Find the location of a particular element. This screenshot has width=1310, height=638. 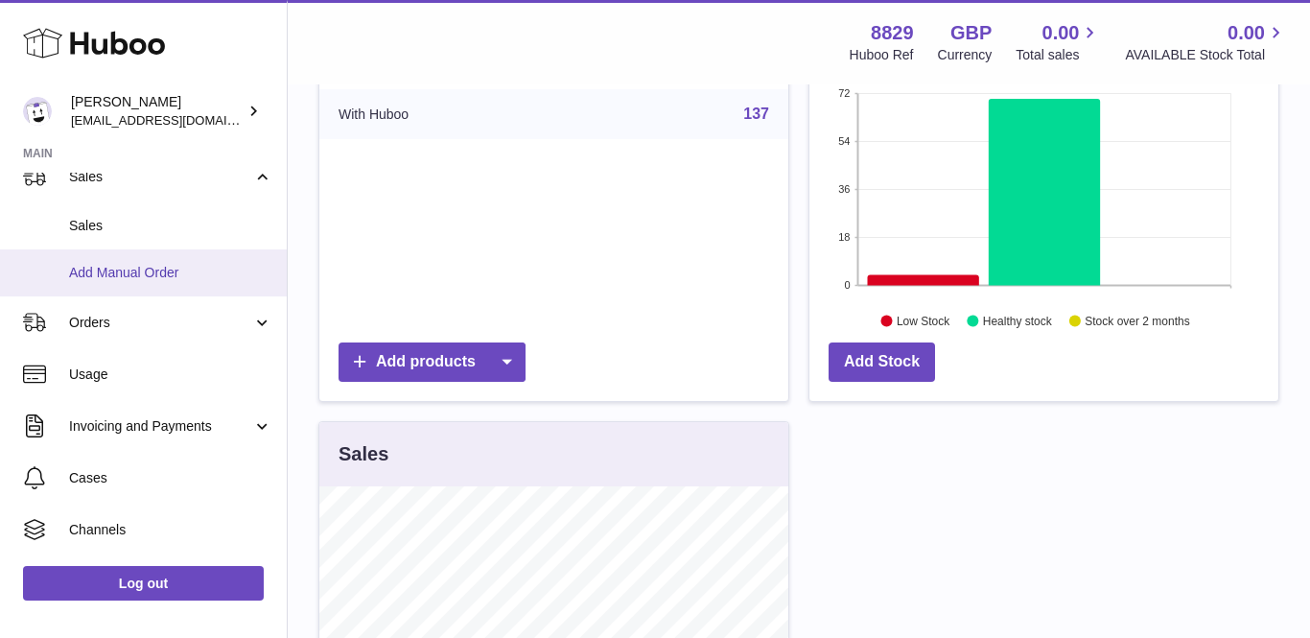

div: Currency is located at coordinates (965, 55).